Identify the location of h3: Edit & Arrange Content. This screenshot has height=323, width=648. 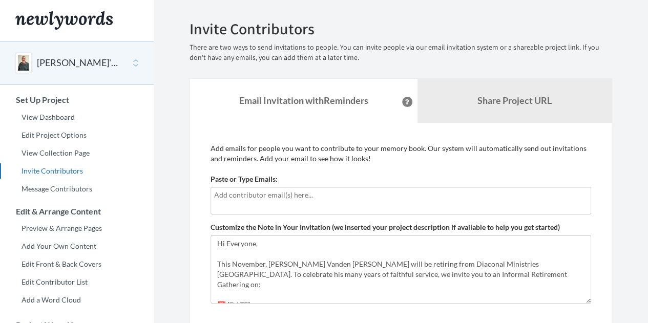
(77, 211).